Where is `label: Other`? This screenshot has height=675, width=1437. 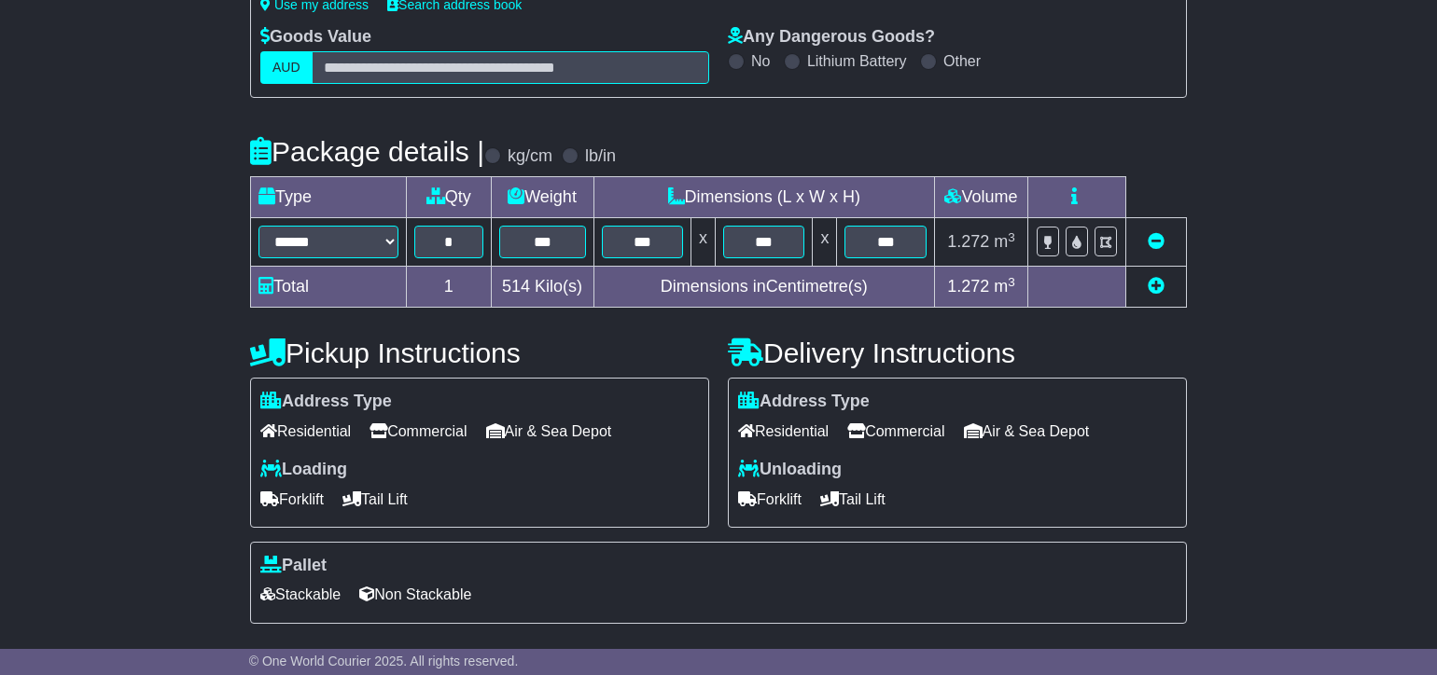
label: Other is located at coordinates (962, 61).